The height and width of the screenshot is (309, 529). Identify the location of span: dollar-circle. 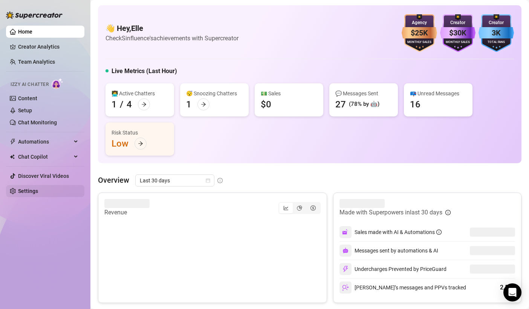
(313, 208).